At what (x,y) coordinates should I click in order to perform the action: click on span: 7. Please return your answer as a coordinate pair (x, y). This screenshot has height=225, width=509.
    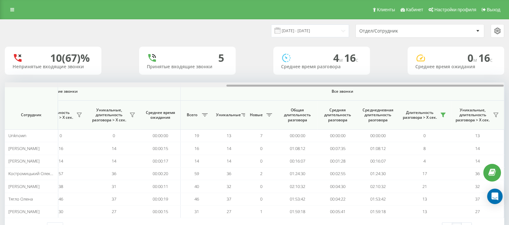
    Looking at the image, I should click on (261, 135).